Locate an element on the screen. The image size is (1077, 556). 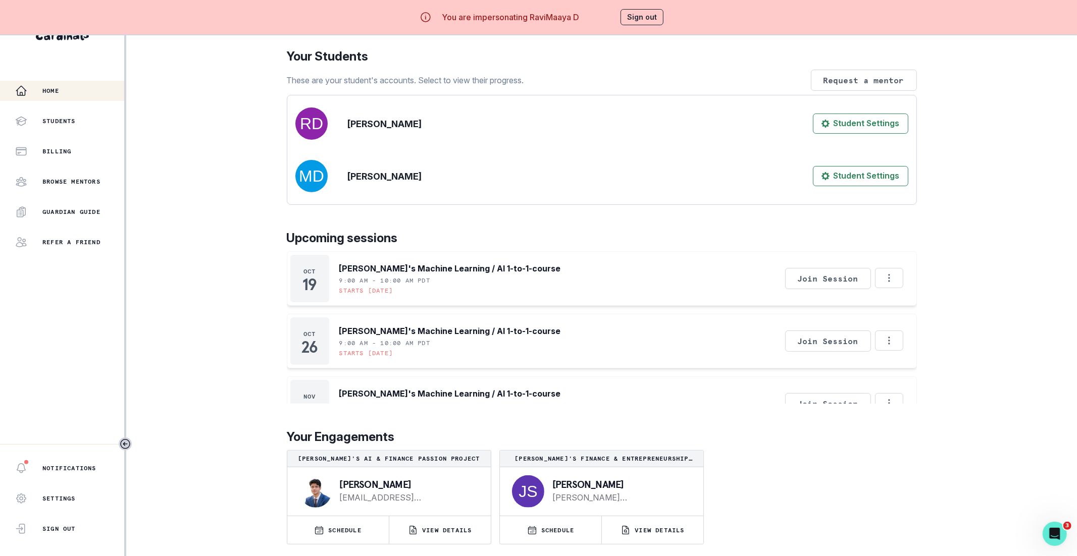
span: 3 is located at coordinates (1067, 526).